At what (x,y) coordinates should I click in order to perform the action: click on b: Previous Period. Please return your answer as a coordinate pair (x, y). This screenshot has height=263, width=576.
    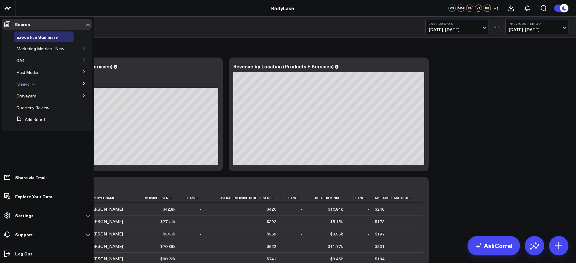
    Looking at the image, I should click on (537, 24).